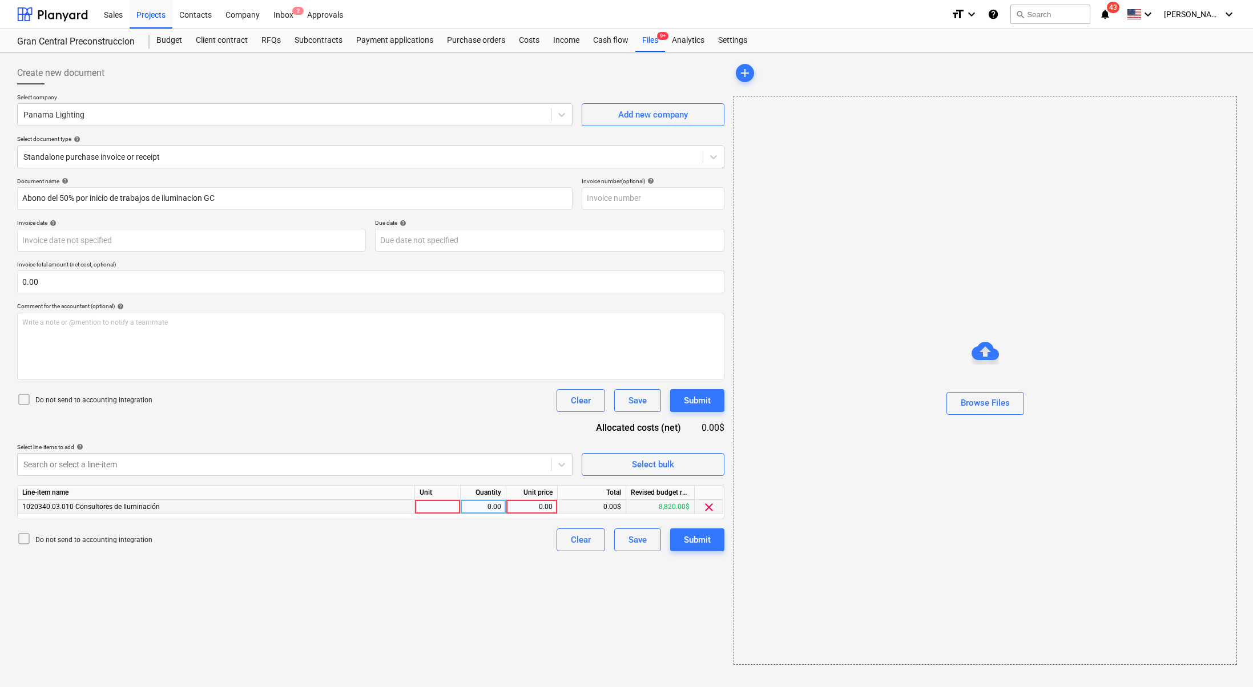 This screenshot has height=687, width=1253. What do you see at coordinates (216, 493) in the screenshot?
I see `div: Line-item name` at bounding box center [216, 493].